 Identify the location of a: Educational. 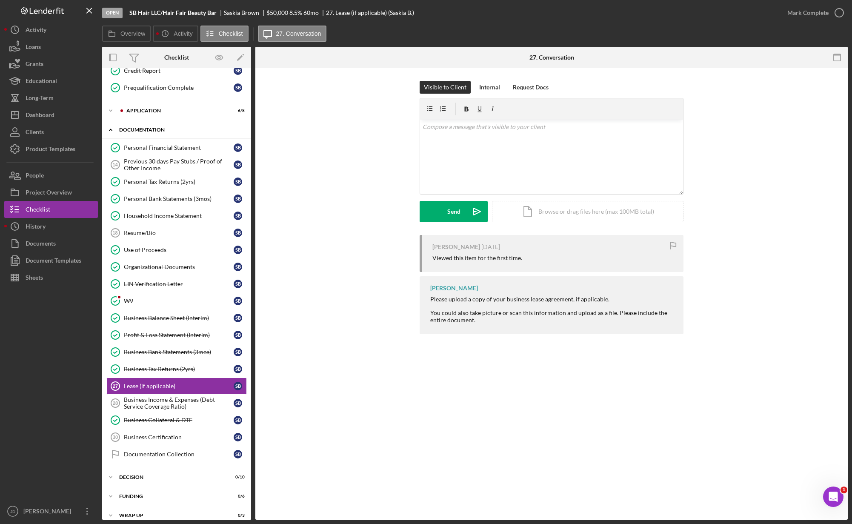
(51, 81).